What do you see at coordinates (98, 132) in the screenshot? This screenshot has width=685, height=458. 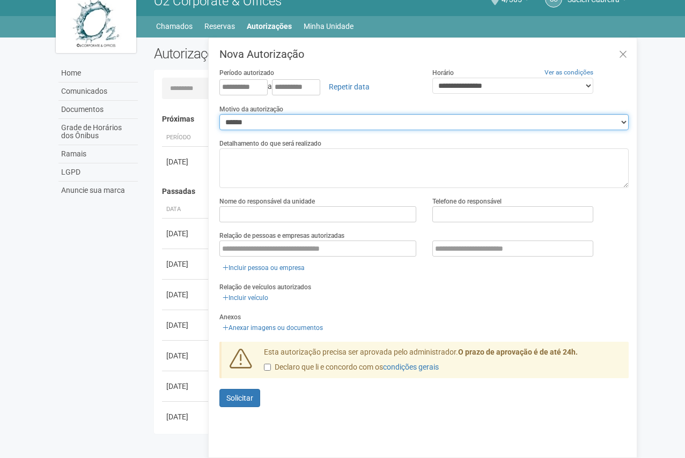 I see `a: Grade de Horários dos Ônibus` at bounding box center [98, 132].